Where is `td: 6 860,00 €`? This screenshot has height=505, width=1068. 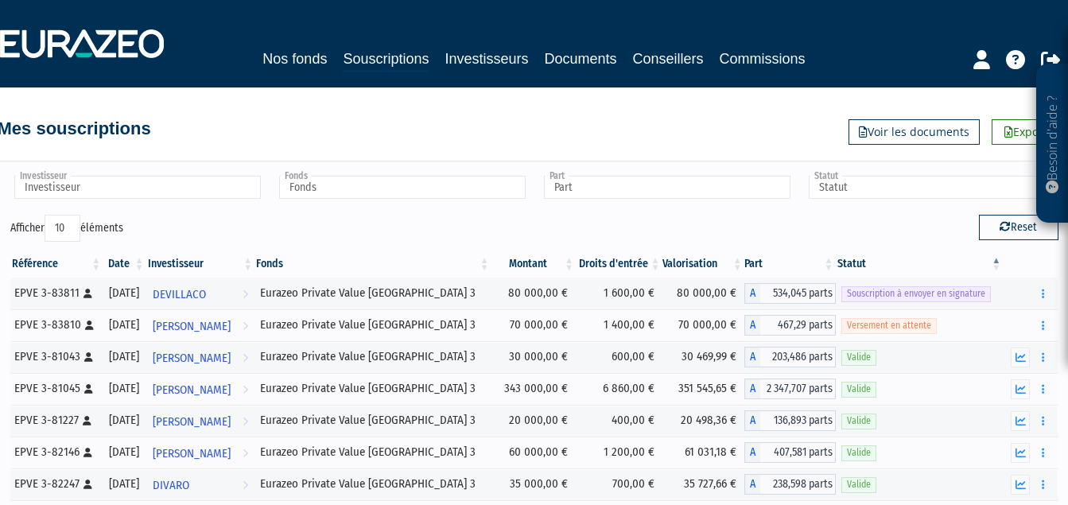
td: 6 860,00 € is located at coordinates (619, 389).